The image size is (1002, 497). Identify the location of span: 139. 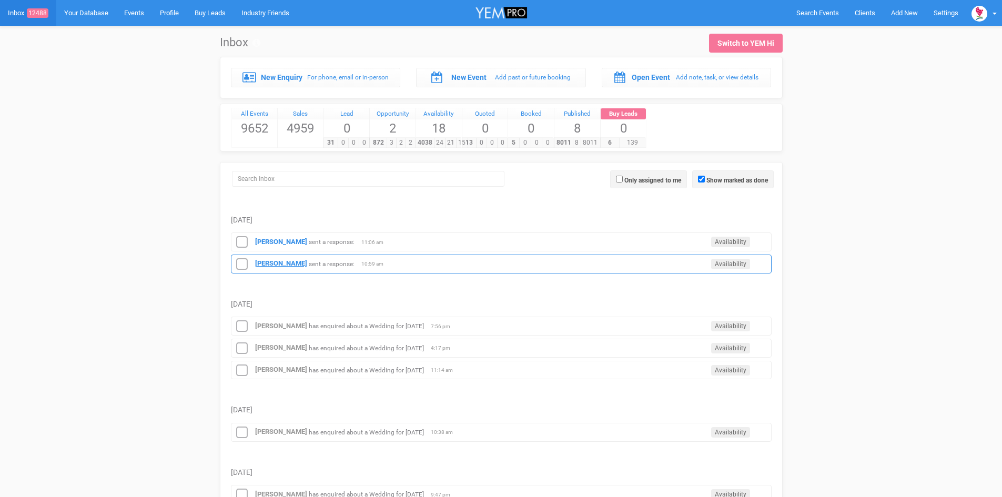
(632, 143).